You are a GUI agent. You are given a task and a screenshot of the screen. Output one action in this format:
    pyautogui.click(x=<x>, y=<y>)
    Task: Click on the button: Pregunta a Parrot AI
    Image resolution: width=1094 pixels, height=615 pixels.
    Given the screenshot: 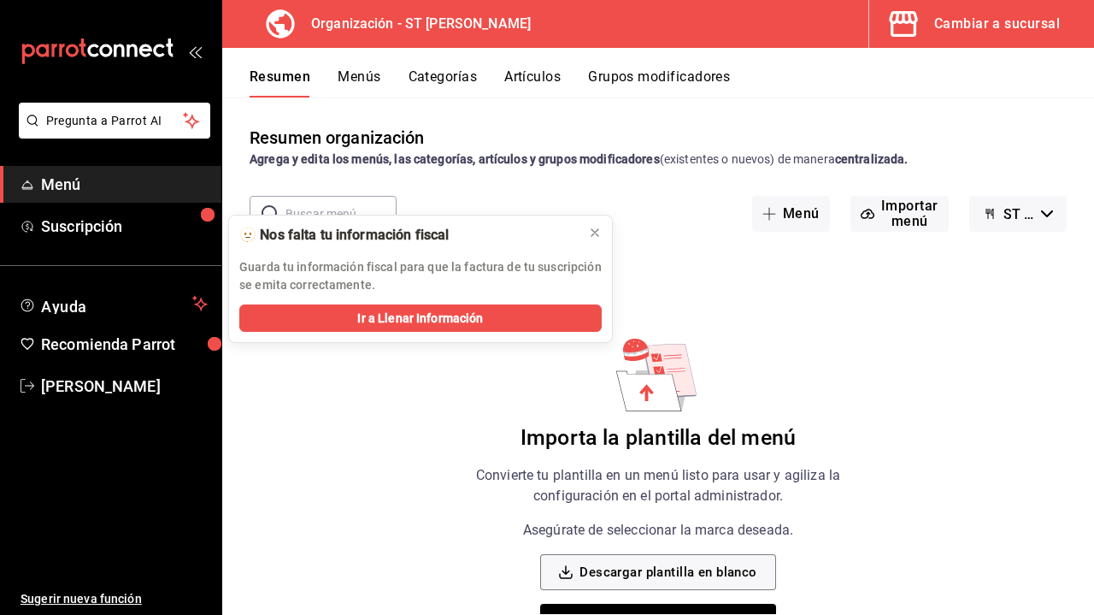 What is the action you would take?
    pyautogui.click(x=115, y=121)
    